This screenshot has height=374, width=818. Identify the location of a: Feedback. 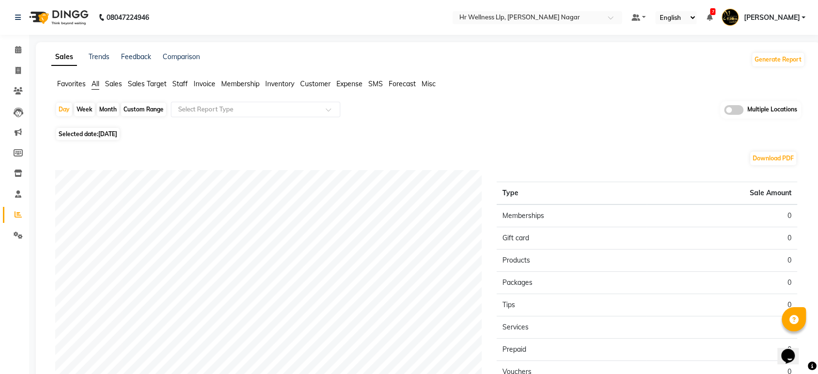
(136, 57).